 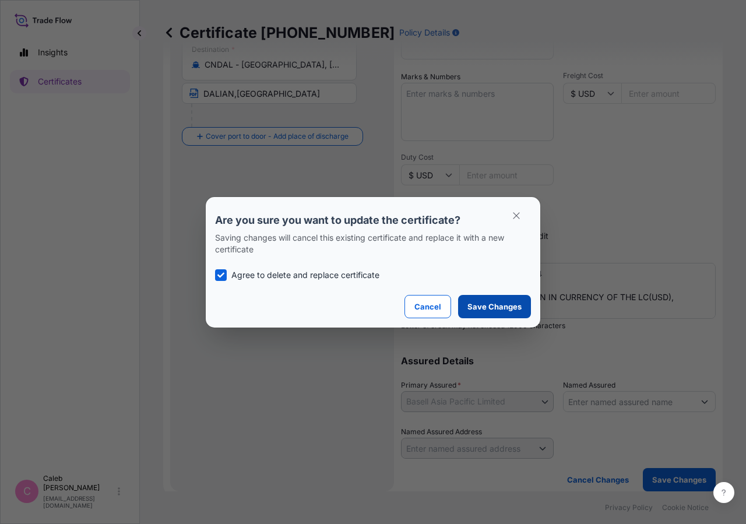 What do you see at coordinates (373, 244) in the screenshot?
I see `p: Saving changes will cancel this existing certificate and replace it with a new certificate` at bounding box center [373, 244].